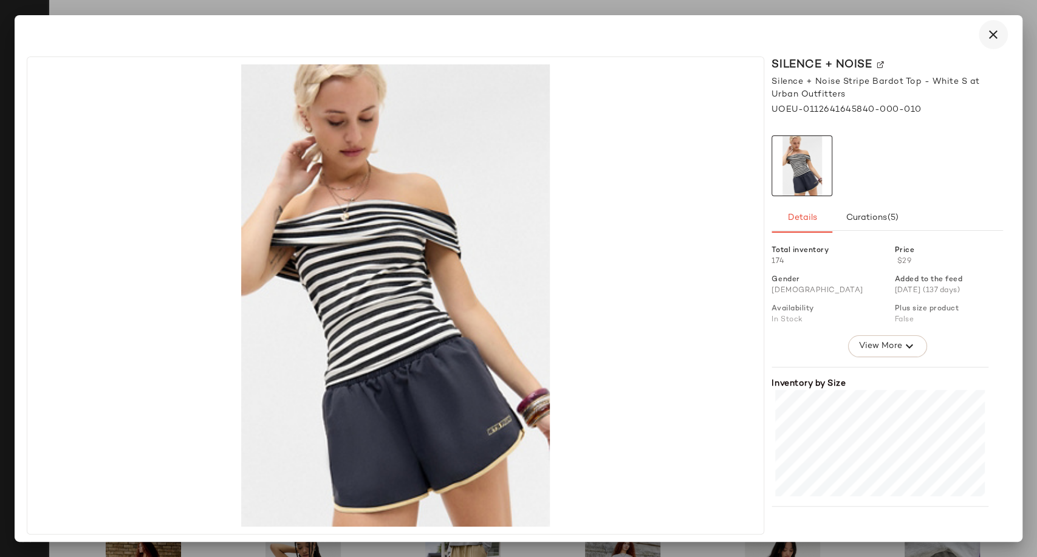 This screenshot has width=1037, height=557. What do you see at coordinates (880, 383) in the screenshot?
I see `div: Inventory by Size` at bounding box center [880, 383].